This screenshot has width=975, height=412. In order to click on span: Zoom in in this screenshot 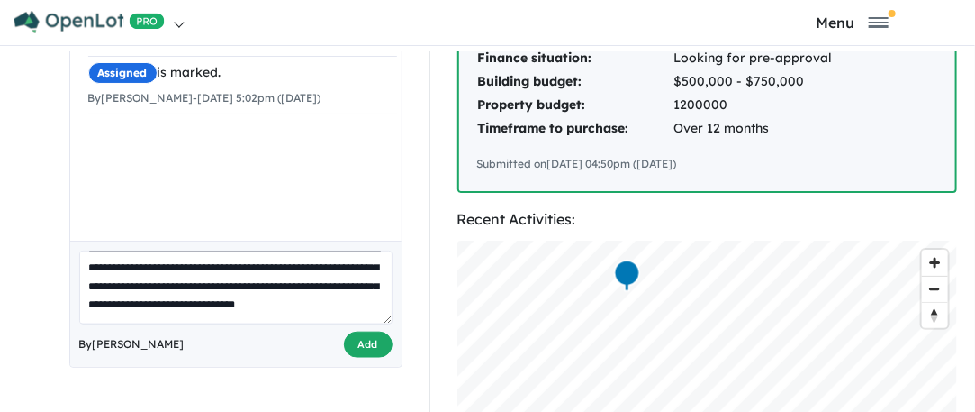, I will do `click(935, 262)`.